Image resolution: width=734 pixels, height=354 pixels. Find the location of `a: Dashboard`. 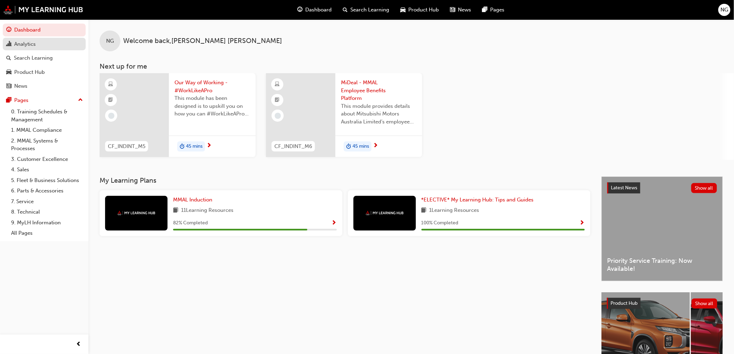

a: Dashboard is located at coordinates (44, 30).